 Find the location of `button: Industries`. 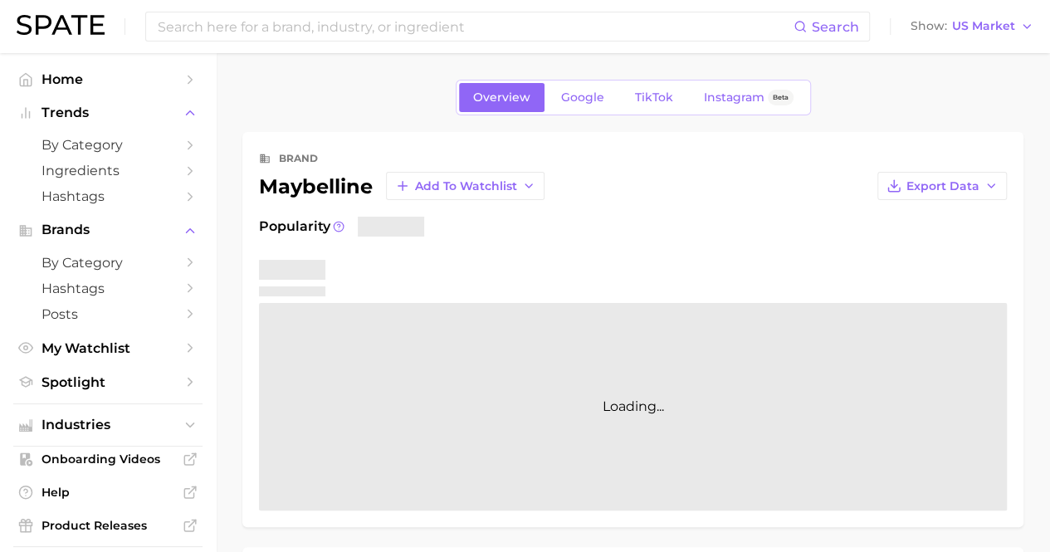

button: Industries is located at coordinates (108, 425).